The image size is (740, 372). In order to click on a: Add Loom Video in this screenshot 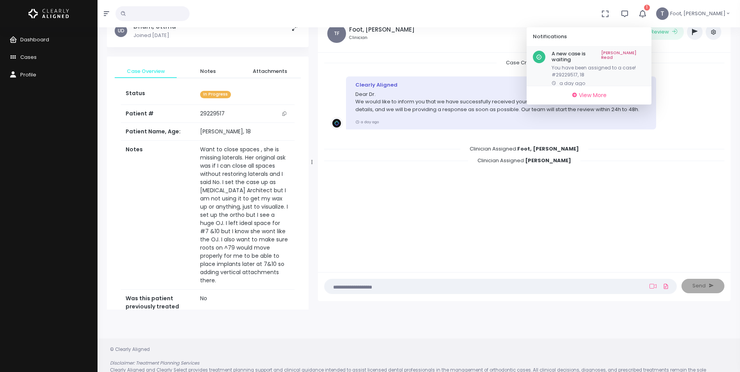, I will do `click(653, 286)`.